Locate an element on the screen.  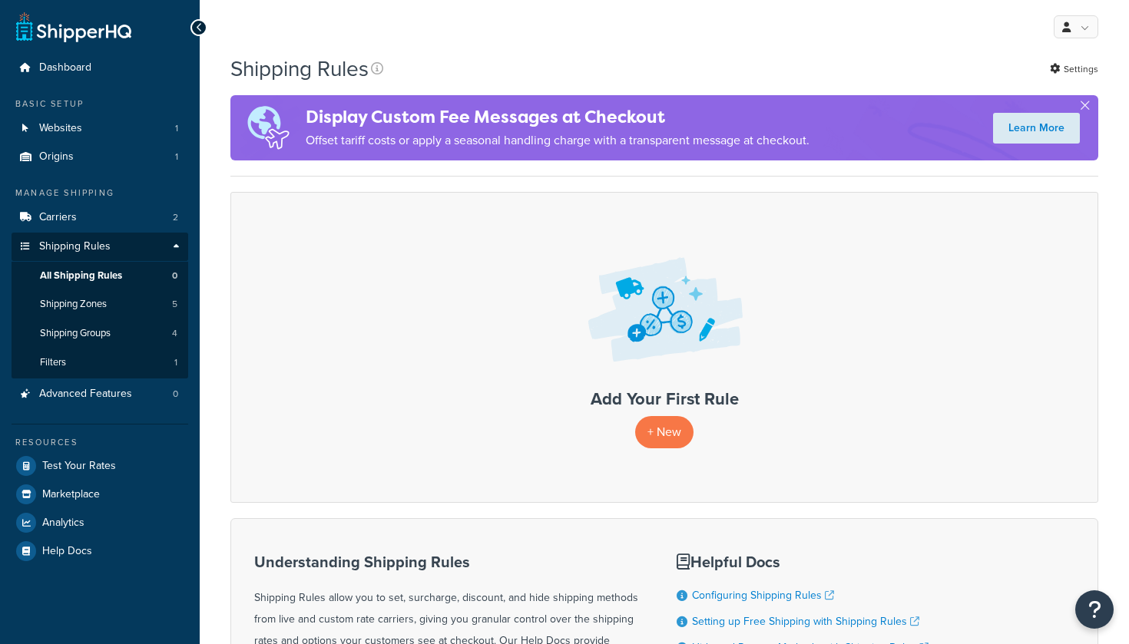
a: Setting up Free Shipping with Shipping Rules is located at coordinates (806, 621).